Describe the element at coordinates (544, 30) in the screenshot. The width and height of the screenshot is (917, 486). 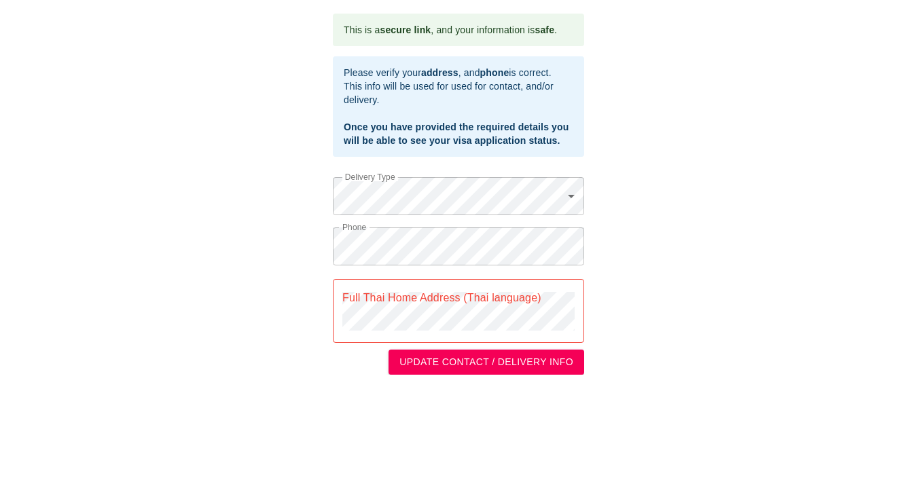
I see `b: safe` at that location.